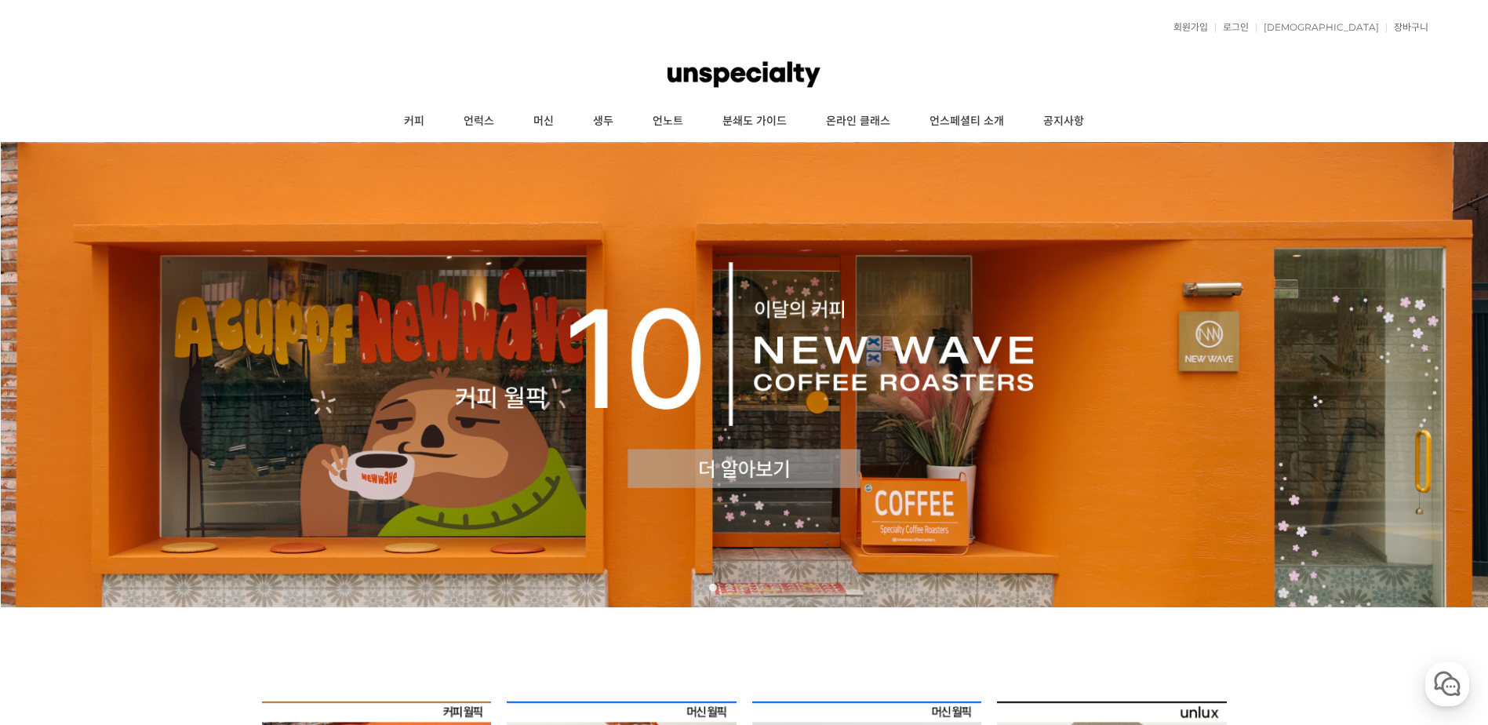 The height and width of the screenshot is (725, 1488). Describe the element at coordinates (668, 122) in the screenshot. I see `a: 언노트` at that location.